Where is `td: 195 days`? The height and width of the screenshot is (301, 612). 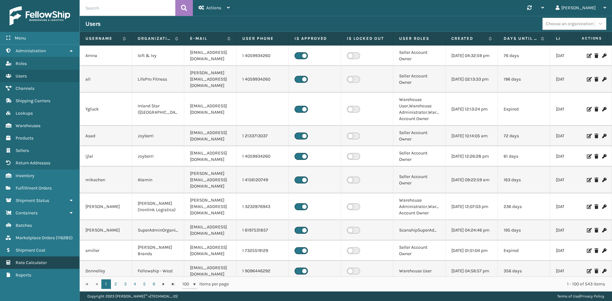
td: 195 days is located at coordinates (524, 230).